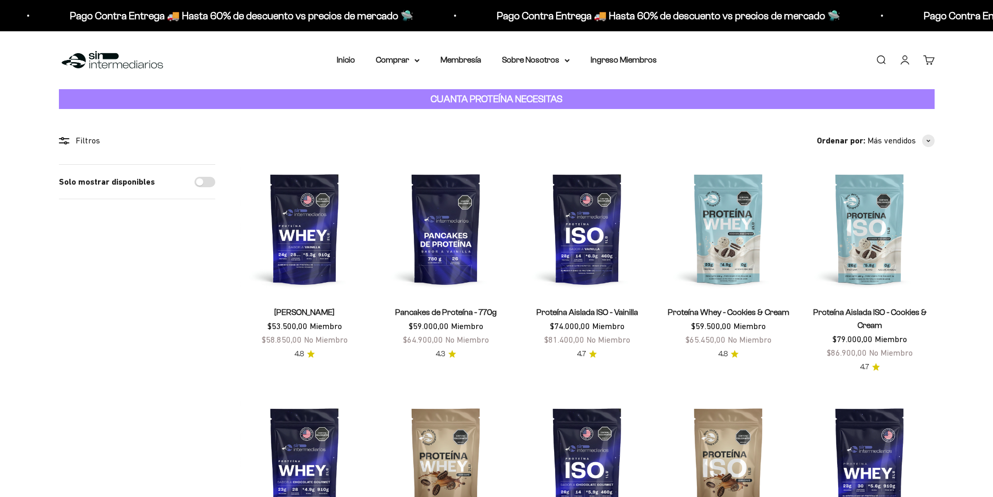 The image size is (993, 497). What do you see at coordinates (900, 141) in the screenshot?
I see `button: Más vendidos` at bounding box center [900, 141].